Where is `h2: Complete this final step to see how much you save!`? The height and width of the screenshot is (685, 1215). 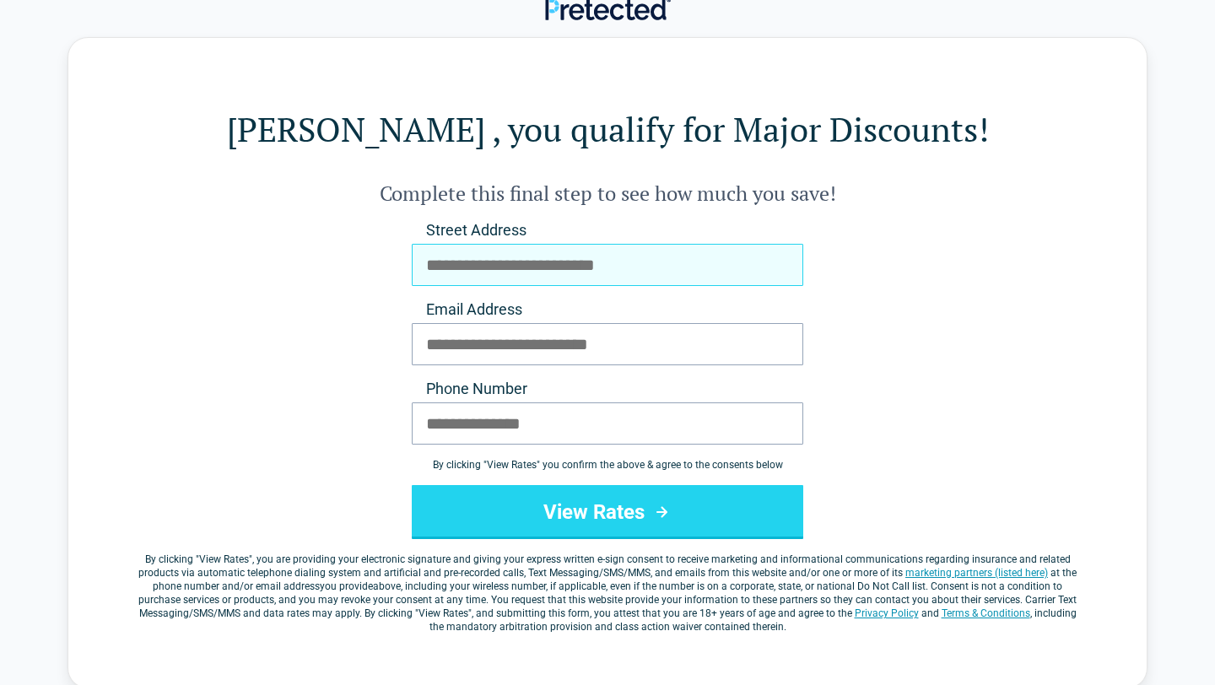 h2: Complete this final step to see how much you save! is located at coordinates (608, 193).